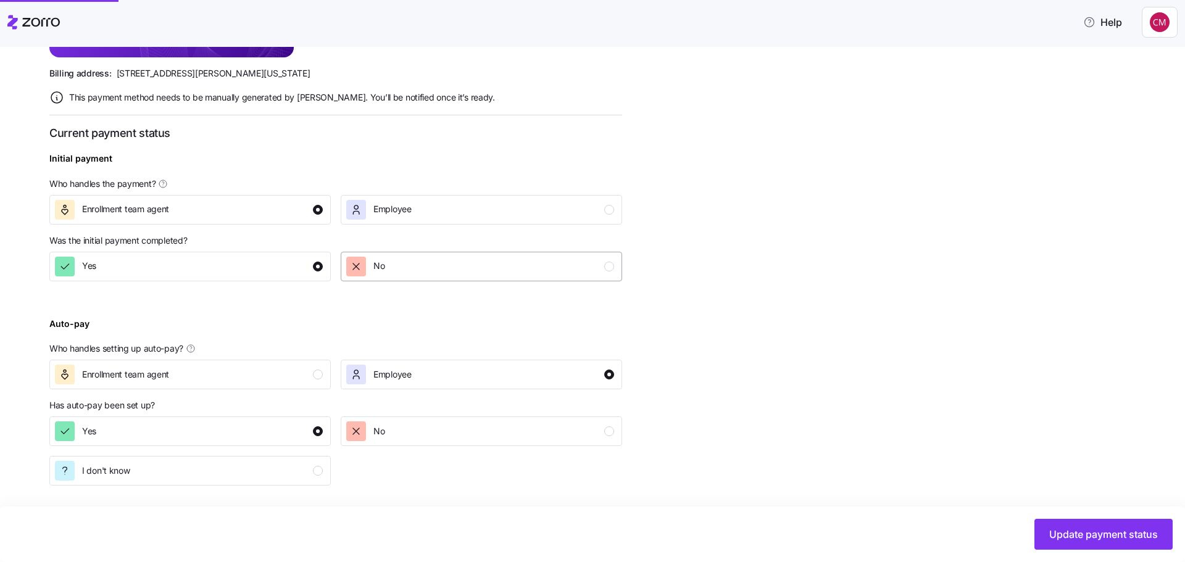 This screenshot has width=1185, height=562. I want to click on span: Who handles the payment?, so click(102, 184).